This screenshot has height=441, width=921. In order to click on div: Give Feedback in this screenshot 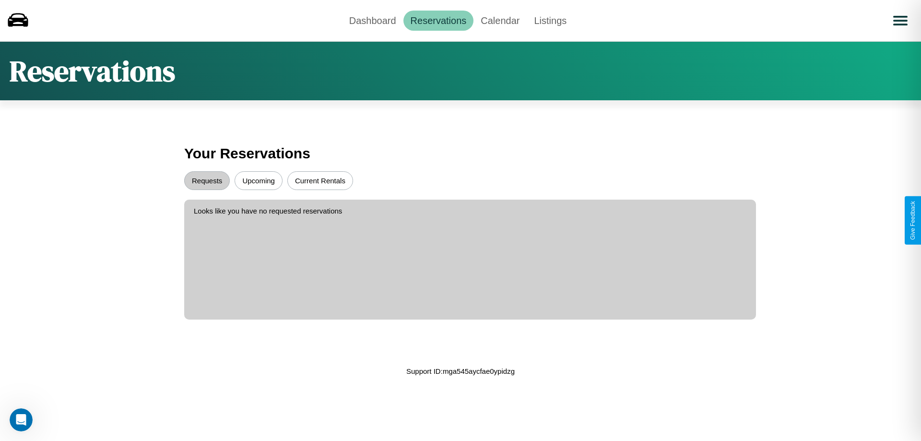, I will do `click(913, 220)`.